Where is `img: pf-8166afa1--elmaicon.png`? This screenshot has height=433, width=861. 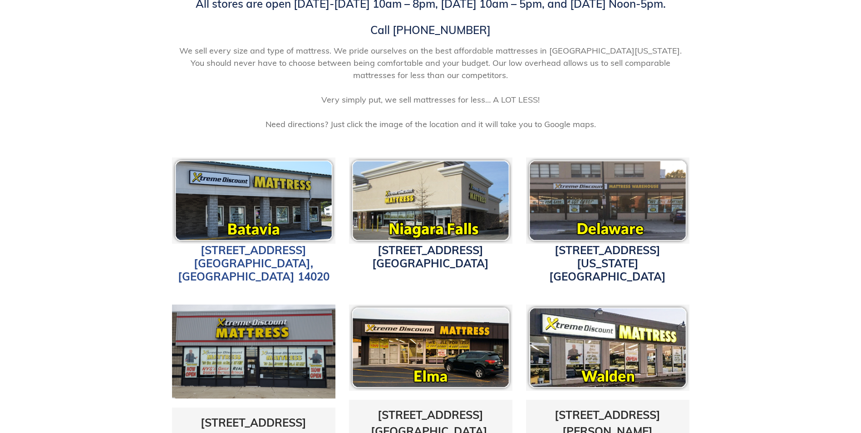
img: pf-8166afa1--elmaicon.png is located at coordinates (431, 348).